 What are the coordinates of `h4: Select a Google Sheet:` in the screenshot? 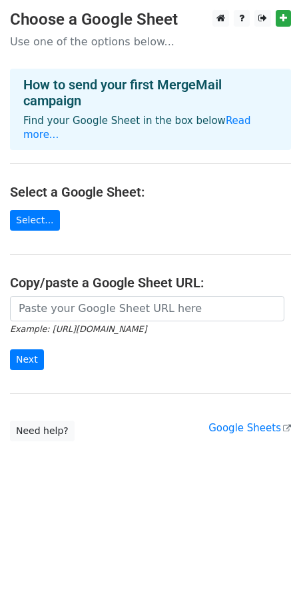 It's located at (151, 192).